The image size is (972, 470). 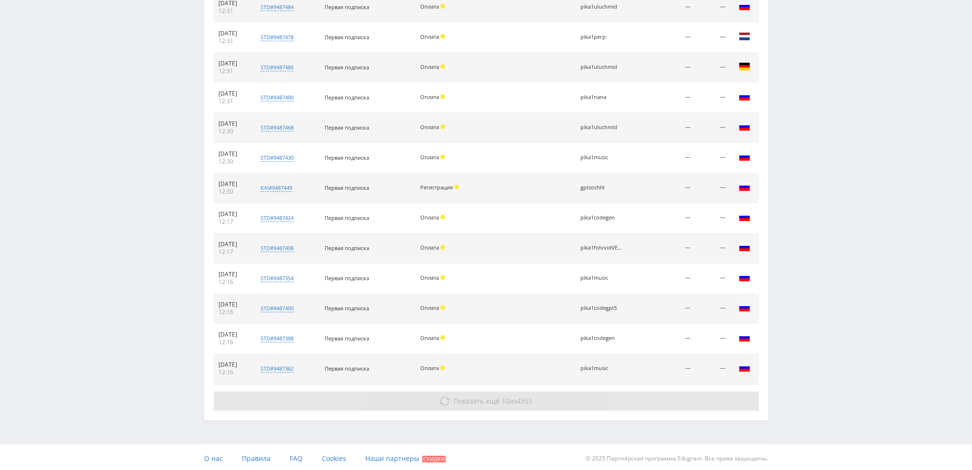 What do you see at coordinates (277, 158) in the screenshot?
I see `div: std#9487430` at bounding box center [277, 158].